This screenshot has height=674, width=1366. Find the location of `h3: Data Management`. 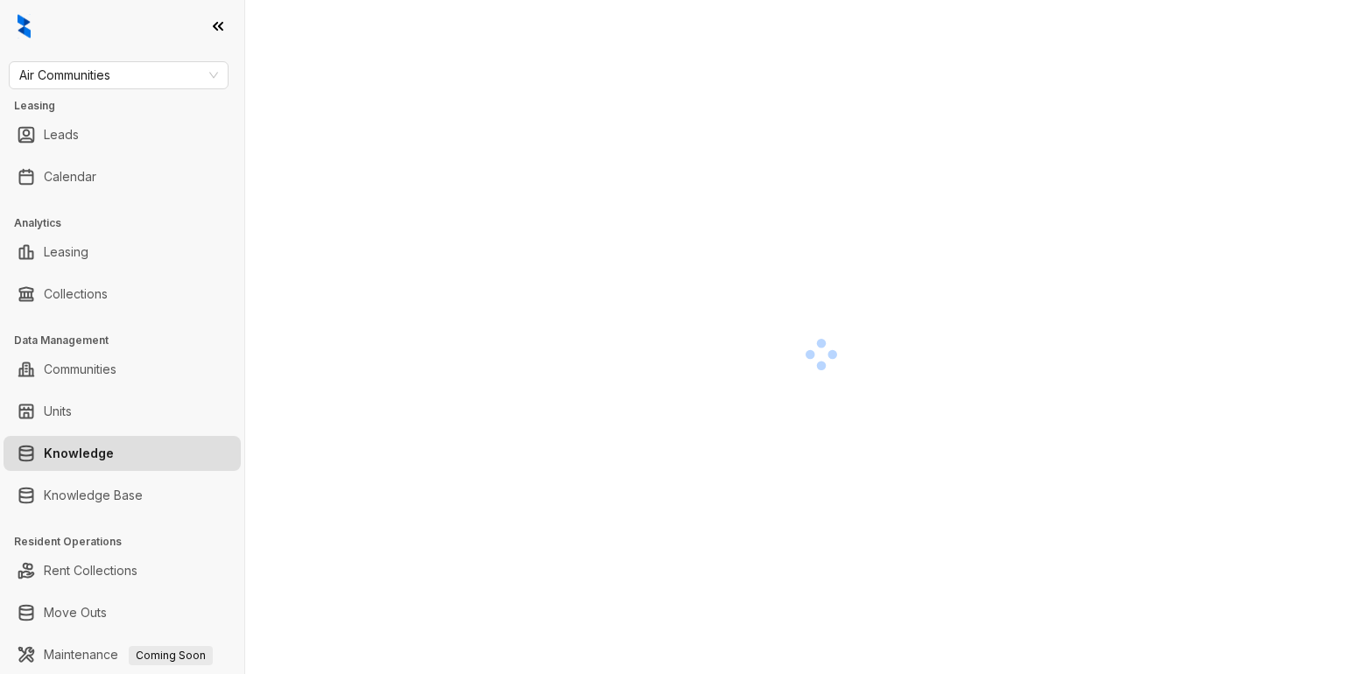

h3: Data Management is located at coordinates (129, 341).